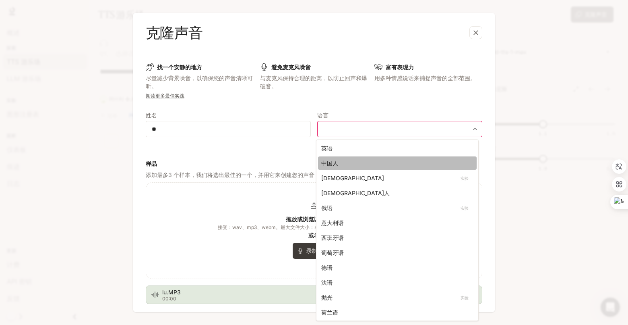  Describe the element at coordinates (330, 163) in the screenshot. I see `font: 中国人` at that location.